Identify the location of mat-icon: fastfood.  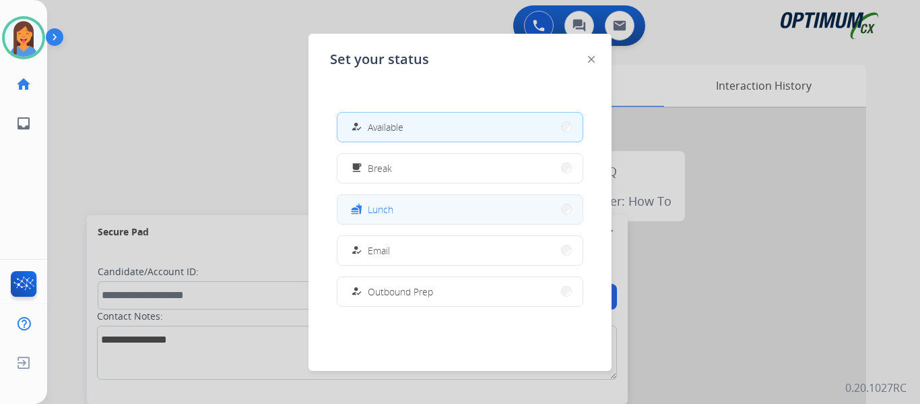
(356, 209).